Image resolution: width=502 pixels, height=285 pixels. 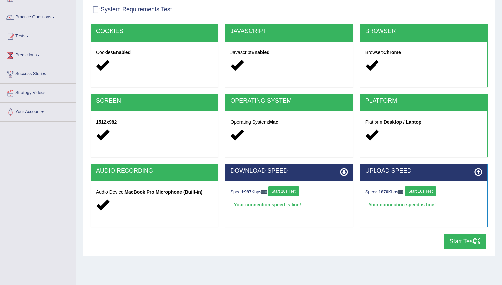 I want to click on strong: 987, so click(x=248, y=191).